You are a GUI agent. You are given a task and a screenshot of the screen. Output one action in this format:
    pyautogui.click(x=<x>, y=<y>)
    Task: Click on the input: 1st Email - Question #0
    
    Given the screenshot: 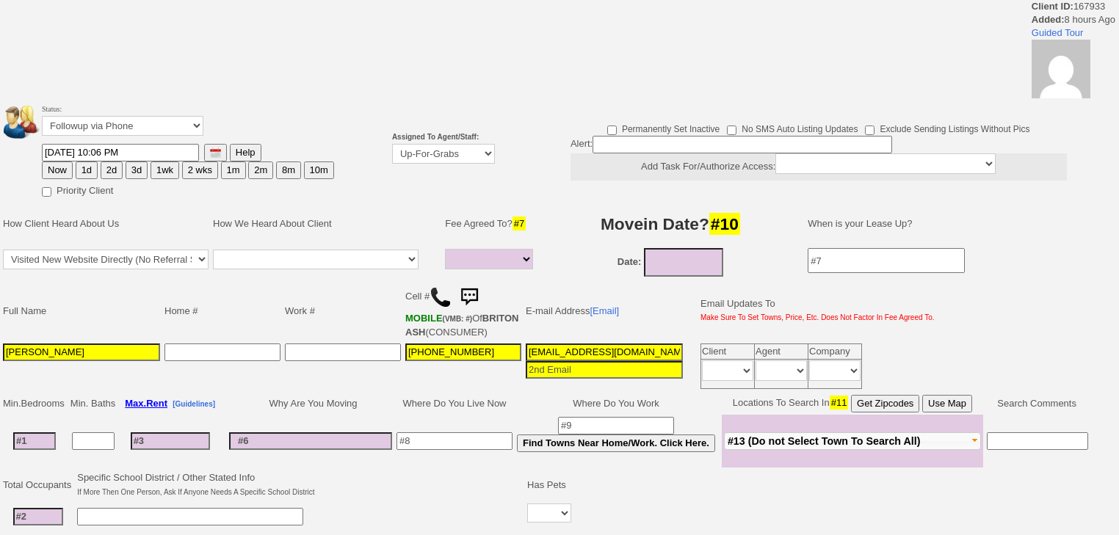 What is the action you would take?
    pyautogui.click(x=604, y=352)
    